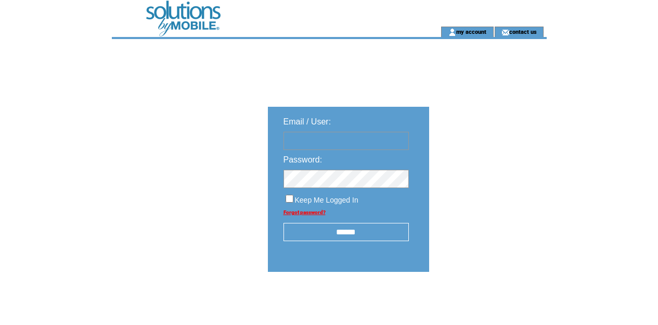 This screenshot has height=325, width=658. I want to click on span: Keep Me Logged In, so click(327, 200).